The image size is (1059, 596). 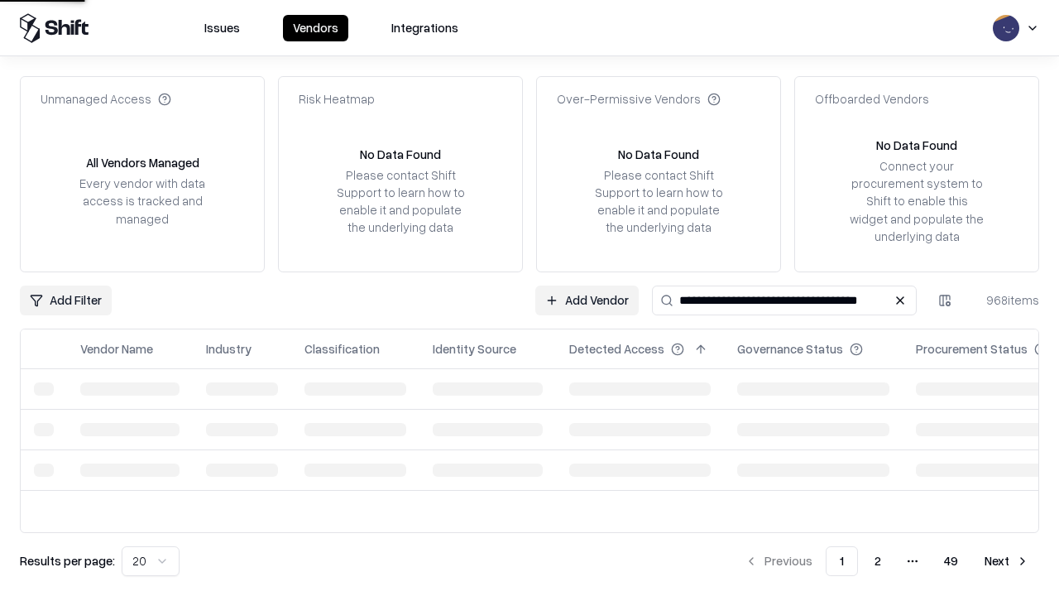 What do you see at coordinates (142, 200) in the screenshot?
I see `div: Every vendor with data access is tracked and managed` at bounding box center [142, 200].